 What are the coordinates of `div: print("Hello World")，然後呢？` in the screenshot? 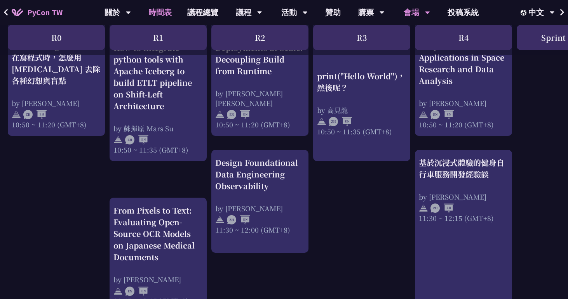 It's located at (362, 82).